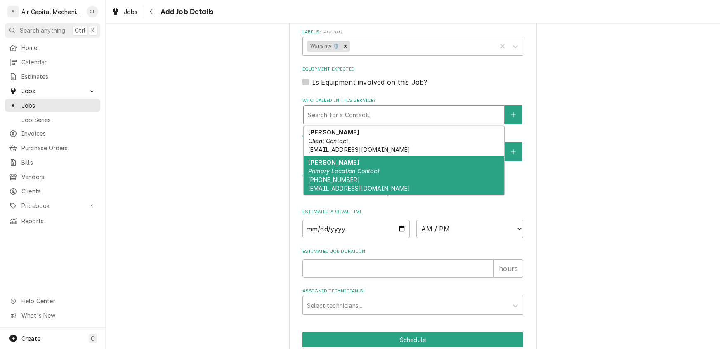  Describe the element at coordinates (59, 120) in the screenshot. I see `span: Job Series` at that location.